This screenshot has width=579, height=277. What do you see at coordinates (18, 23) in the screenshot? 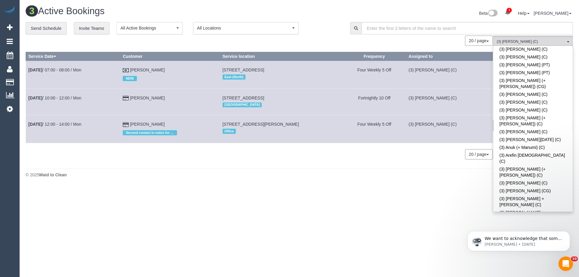
I see `img: Profile image for Ellie` at bounding box center [18, 23].